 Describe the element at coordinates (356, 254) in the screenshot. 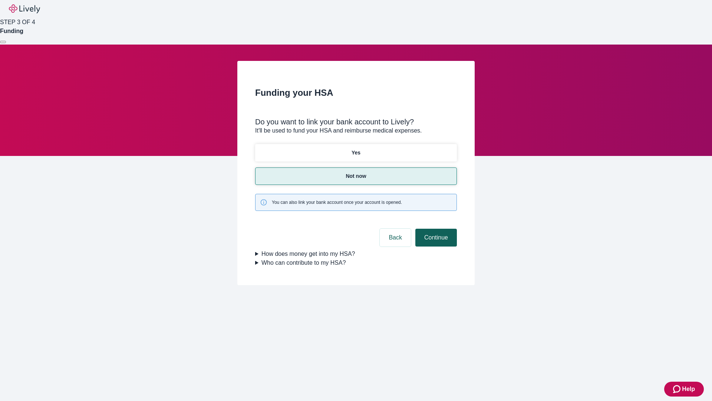

I see `summary: How does money get into my HSA?` at that location.